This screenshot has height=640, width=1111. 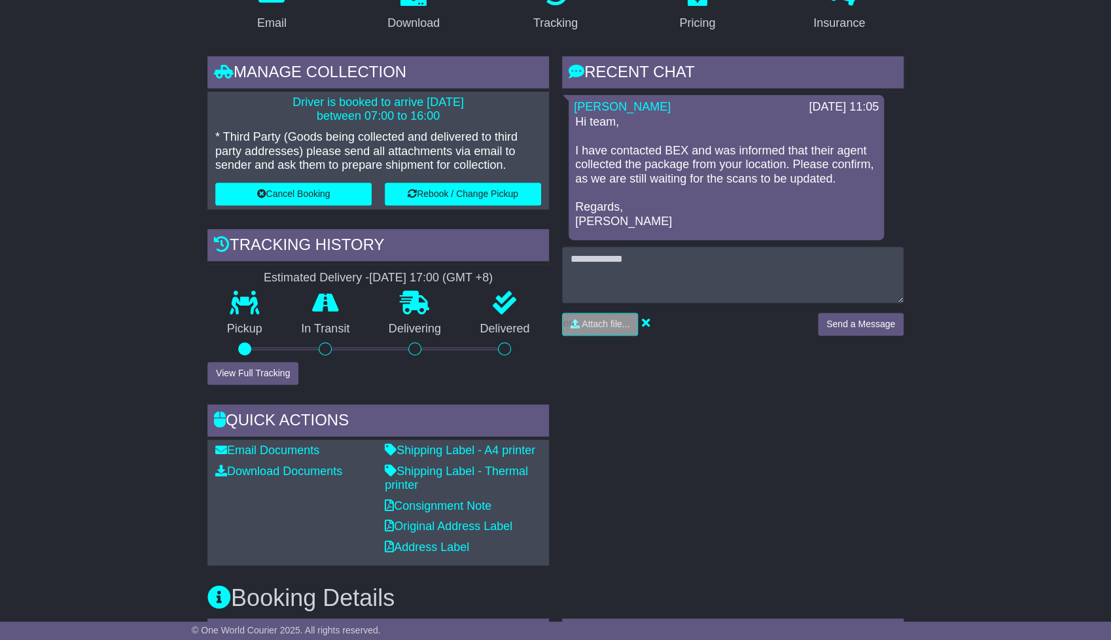 What do you see at coordinates (378, 247) in the screenshot?
I see `div: Tracking history` at bounding box center [378, 247].